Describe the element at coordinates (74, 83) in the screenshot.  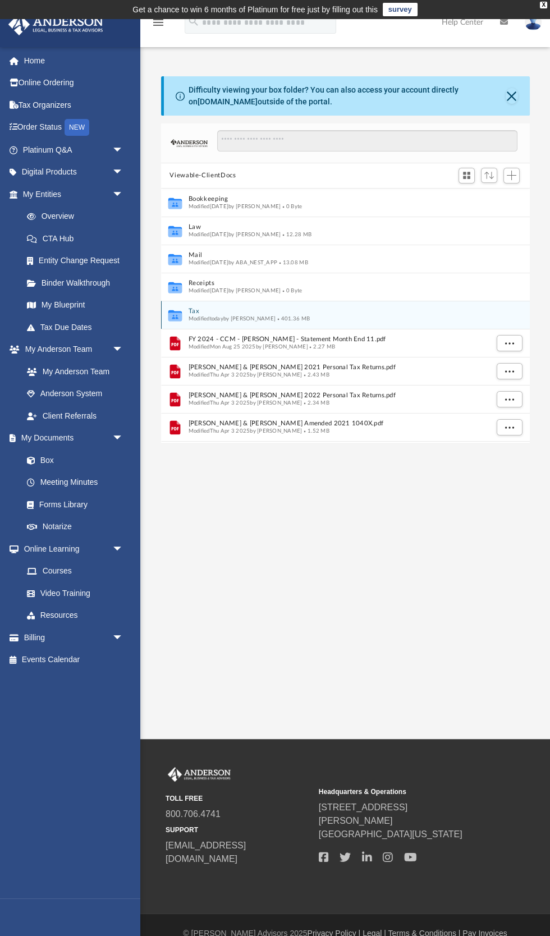
I see `a: Online Ordering` at that location.